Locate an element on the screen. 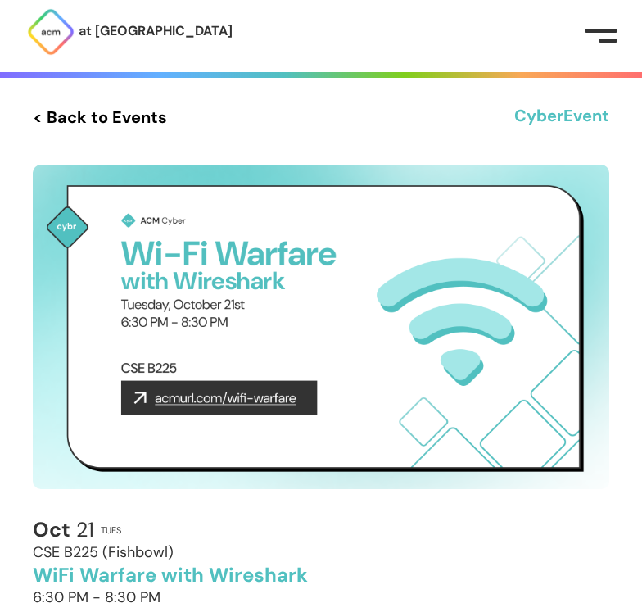 This screenshot has width=642, height=603. a: < Back to Events is located at coordinates (100, 117).